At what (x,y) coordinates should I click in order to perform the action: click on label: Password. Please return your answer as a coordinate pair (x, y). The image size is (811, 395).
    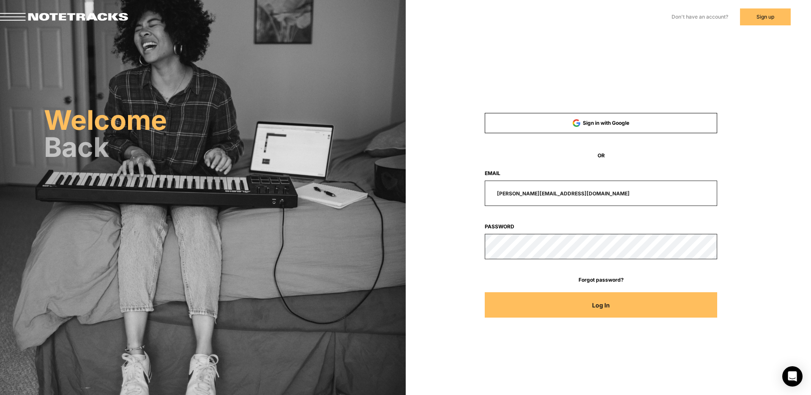
    Looking at the image, I should click on (601, 227).